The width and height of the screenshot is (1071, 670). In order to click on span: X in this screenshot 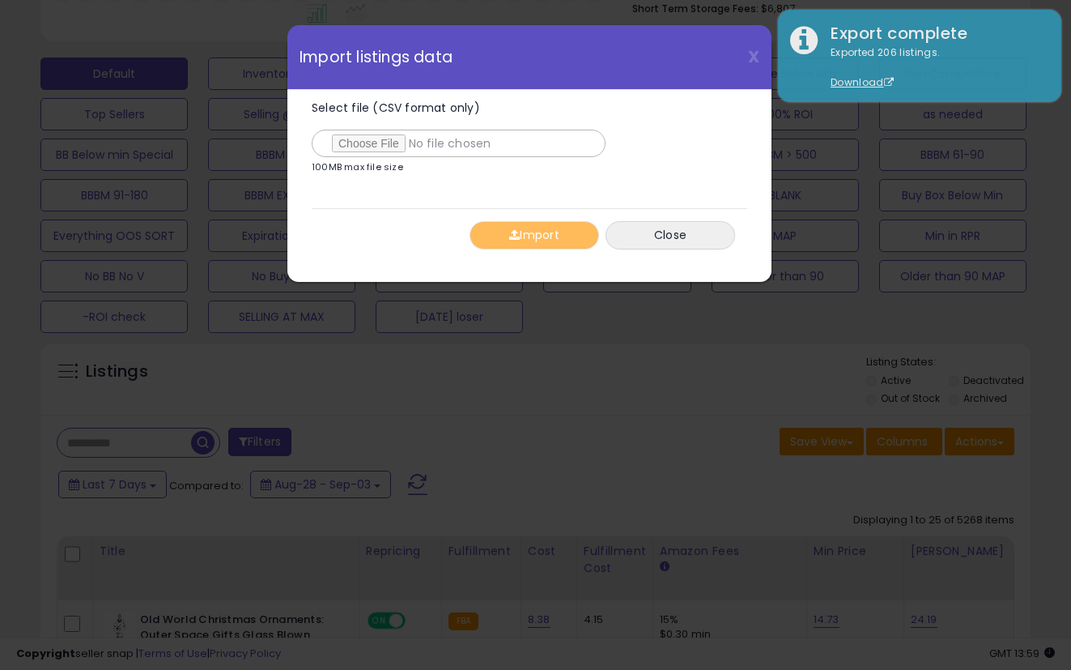, I will do `click(754, 57)`.